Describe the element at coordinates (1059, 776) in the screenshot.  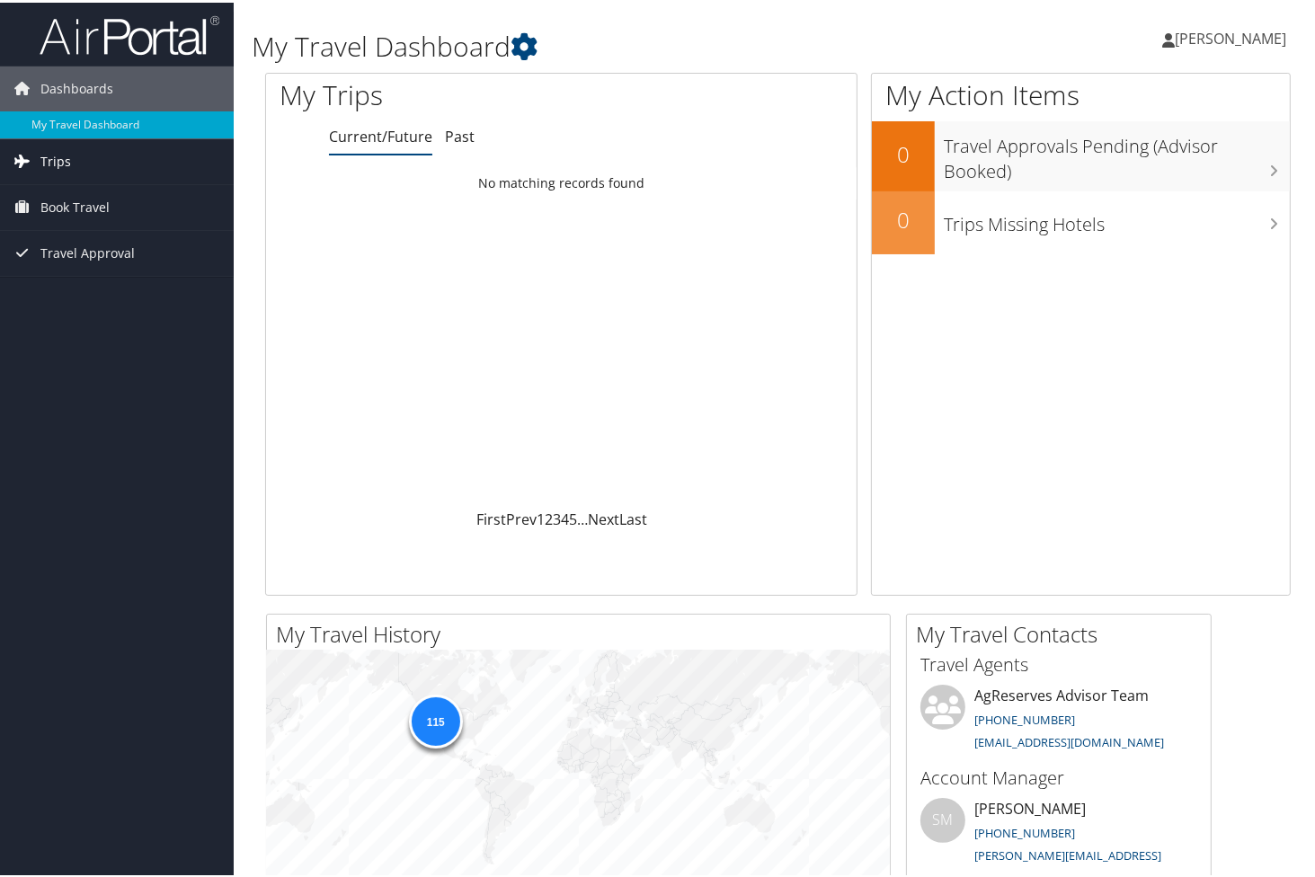
I see `h3: Account Manager` at that location.